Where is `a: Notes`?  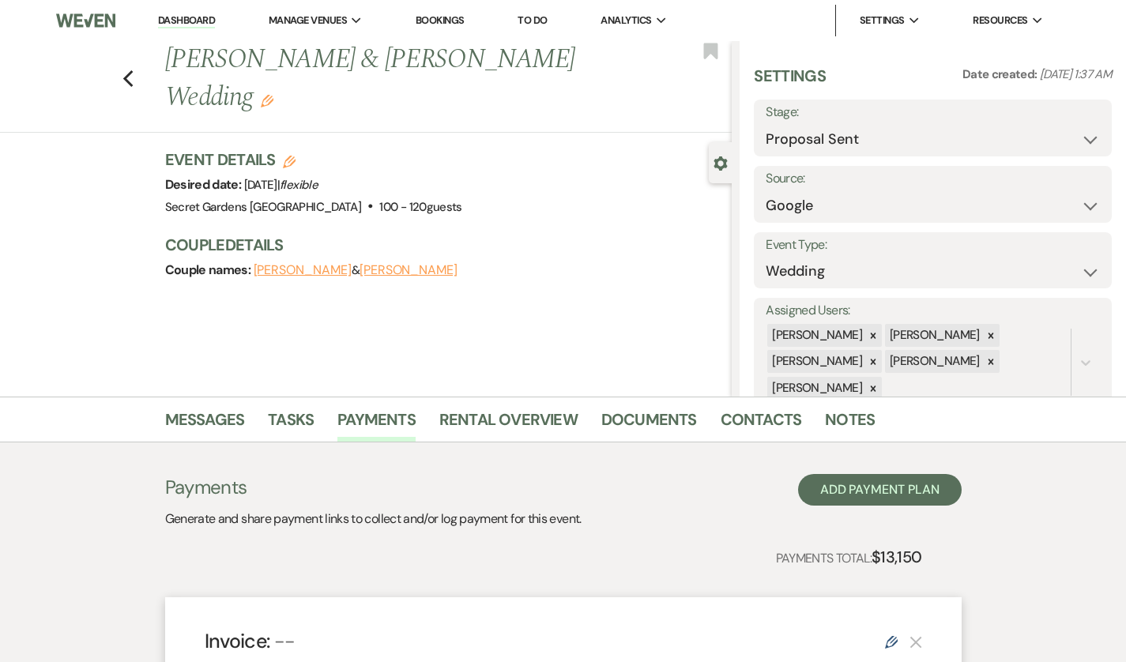 a: Notes is located at coordinates (849, 424).